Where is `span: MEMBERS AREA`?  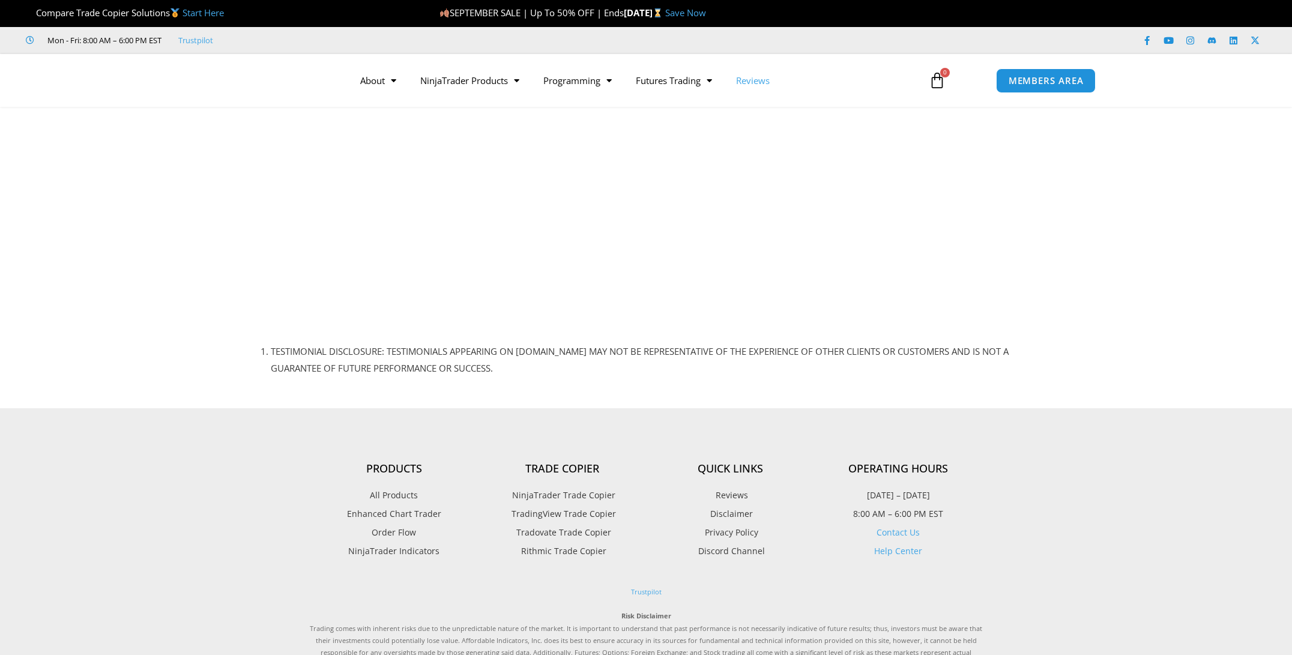 span: MEMBERS AREA is located at coordinates (1046, 80).